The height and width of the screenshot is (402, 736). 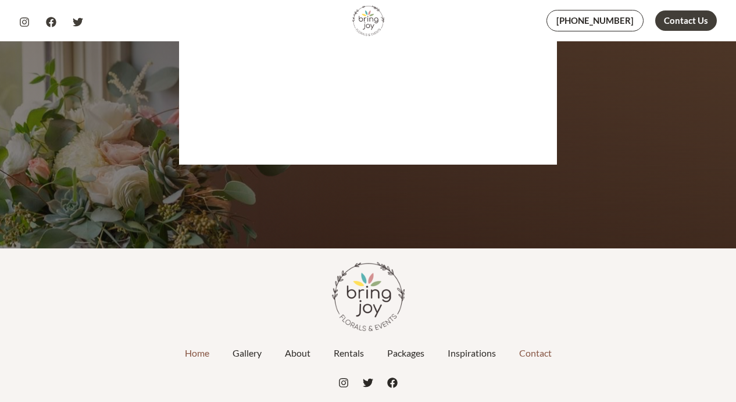 What do you see at coordinates (349, 353) in the screenshot?
I see `a: Rentals` at bounding box center [349, 353].